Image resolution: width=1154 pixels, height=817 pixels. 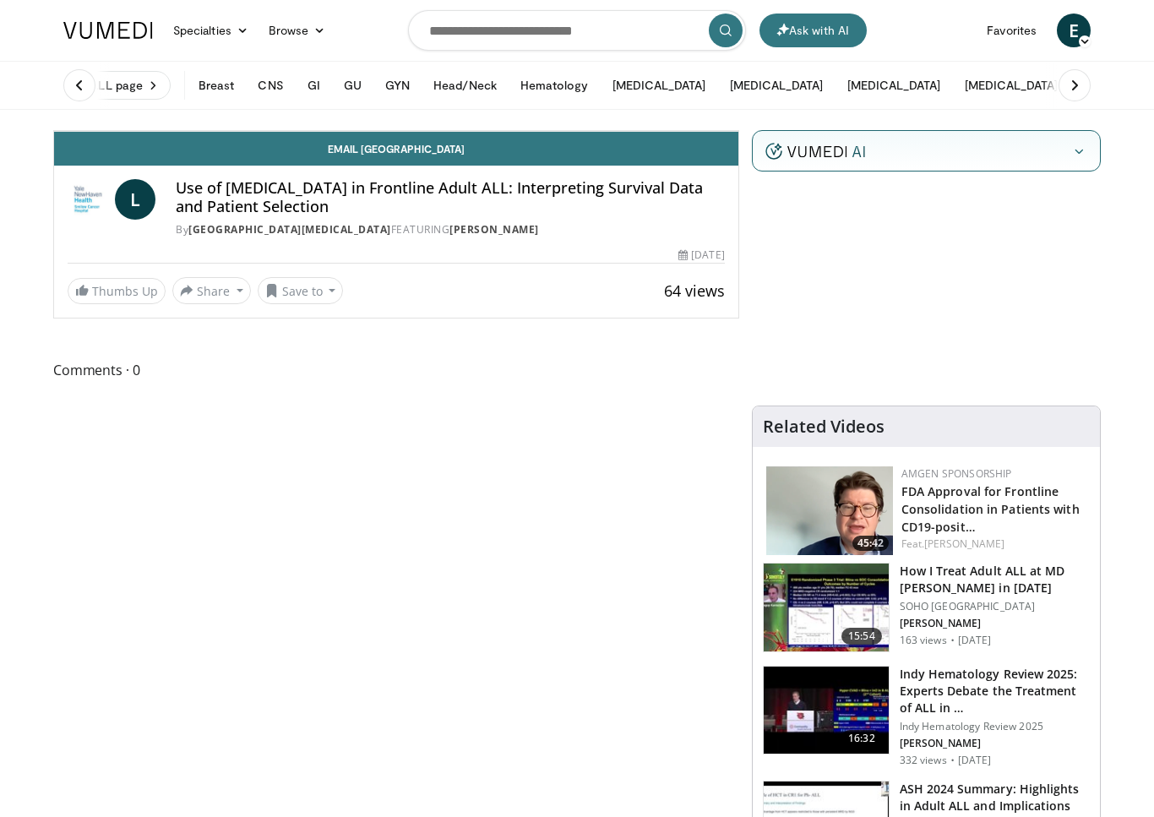 I want to click on button: Share, so click(x=211, y=291).